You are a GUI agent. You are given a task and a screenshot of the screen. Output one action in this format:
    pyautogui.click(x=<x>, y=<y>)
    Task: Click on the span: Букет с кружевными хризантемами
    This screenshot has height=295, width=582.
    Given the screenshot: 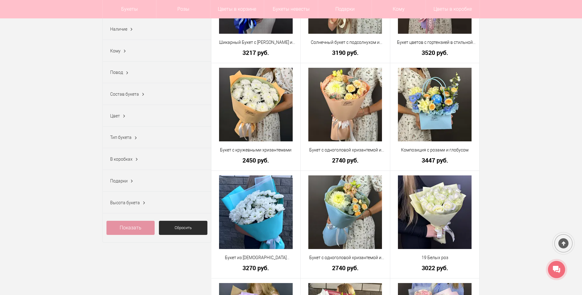 What is the action you would take?
    pyautogui.click(x=256, y=150)
    